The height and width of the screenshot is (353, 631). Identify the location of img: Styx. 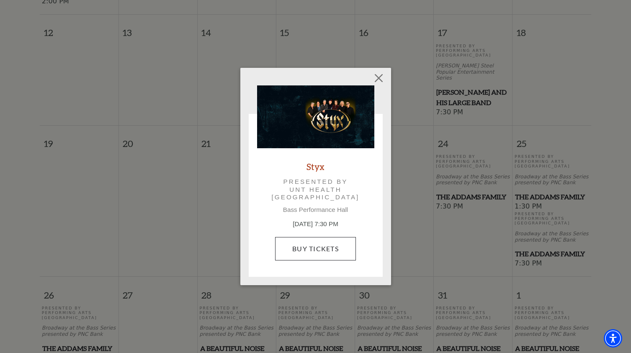
(316, 117).